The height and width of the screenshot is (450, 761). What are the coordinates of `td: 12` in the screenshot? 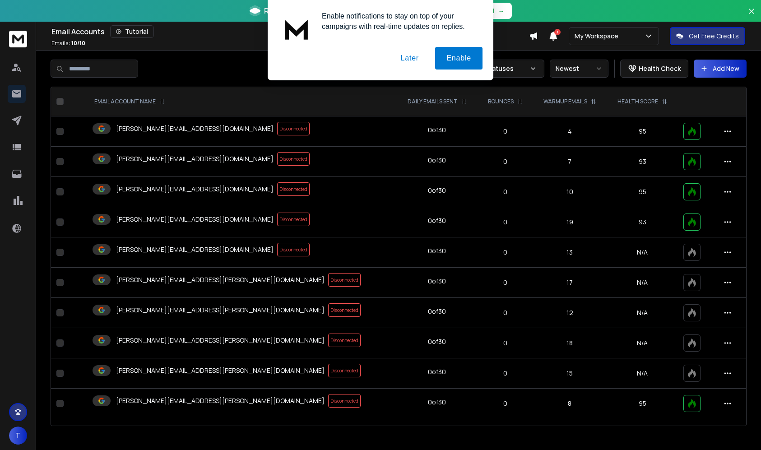 It's located at (570, 313).